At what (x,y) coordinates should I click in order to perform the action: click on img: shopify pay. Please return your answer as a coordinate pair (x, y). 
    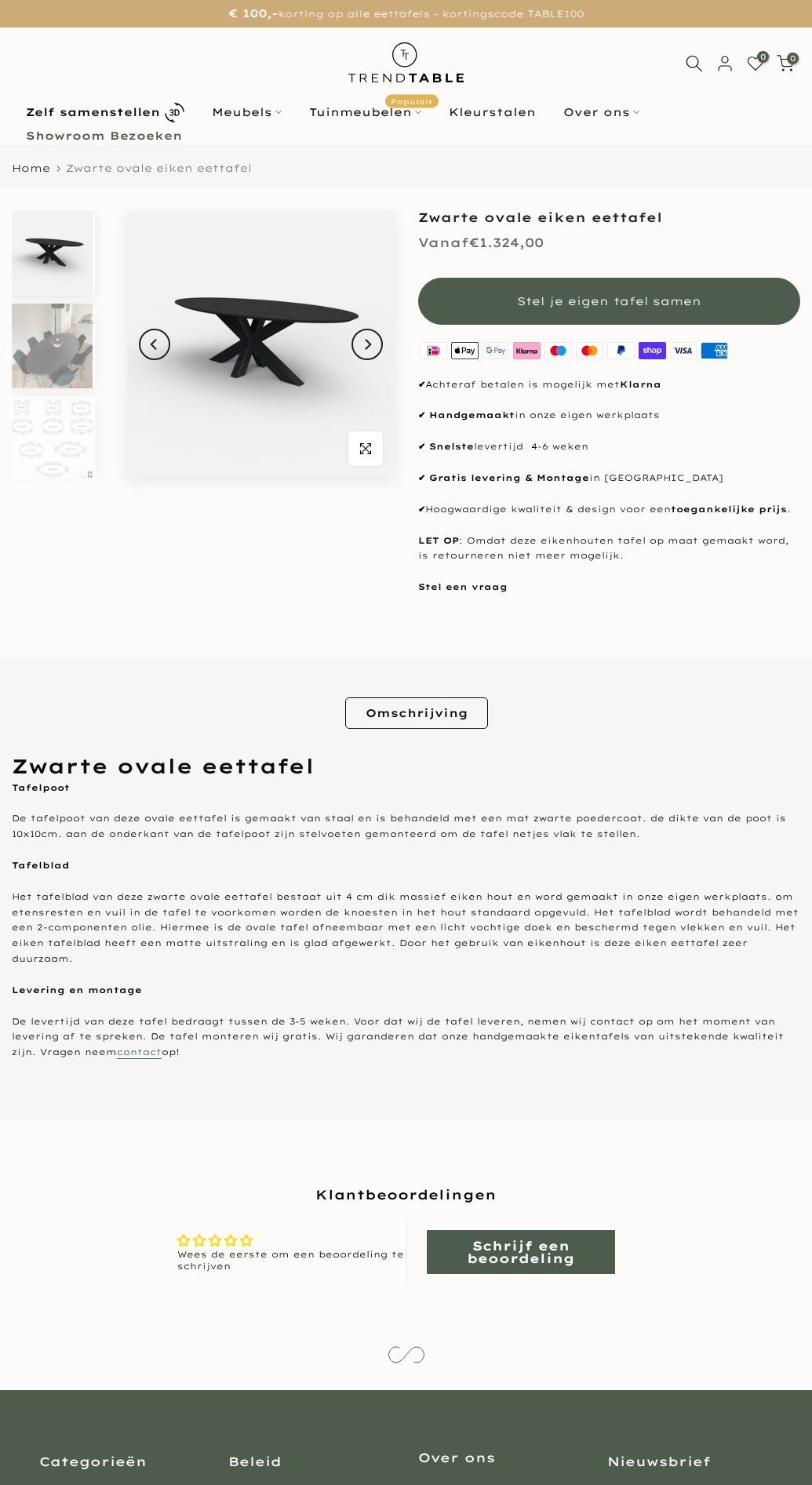
    Looking at the image, I should click on (652, 350).